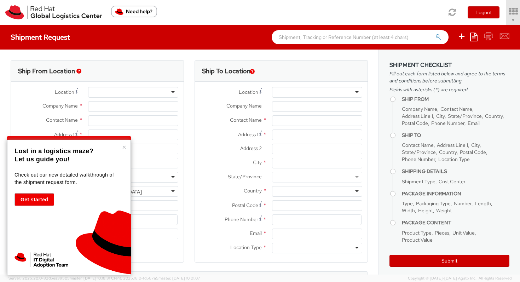 This screenshot has width=520, height=282. What do you see at coordinates (449, 261) in the screenshot?
I see `button: Submit` at bounding box center [449, 261].